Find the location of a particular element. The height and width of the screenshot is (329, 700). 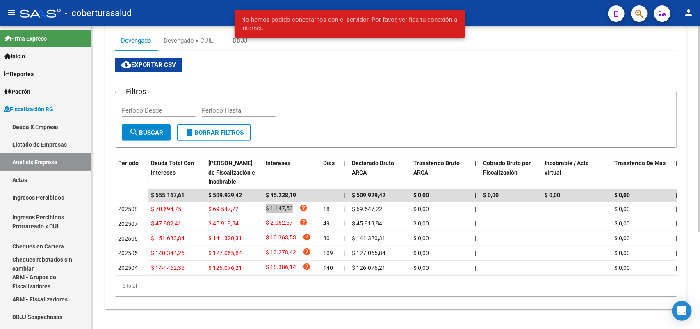

span: Transferido Bruto ARCA is located at coordinates (436, 167).